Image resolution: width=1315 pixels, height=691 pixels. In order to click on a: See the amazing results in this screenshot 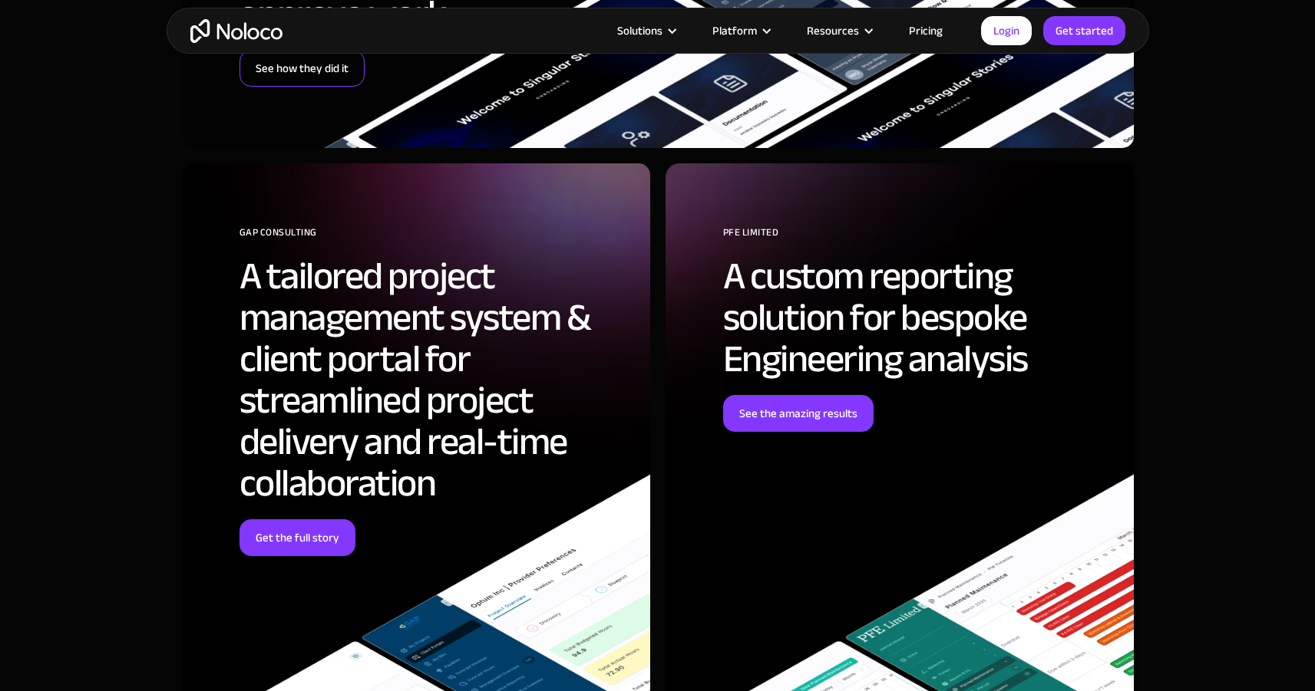, I will do `click(798, 414)`.